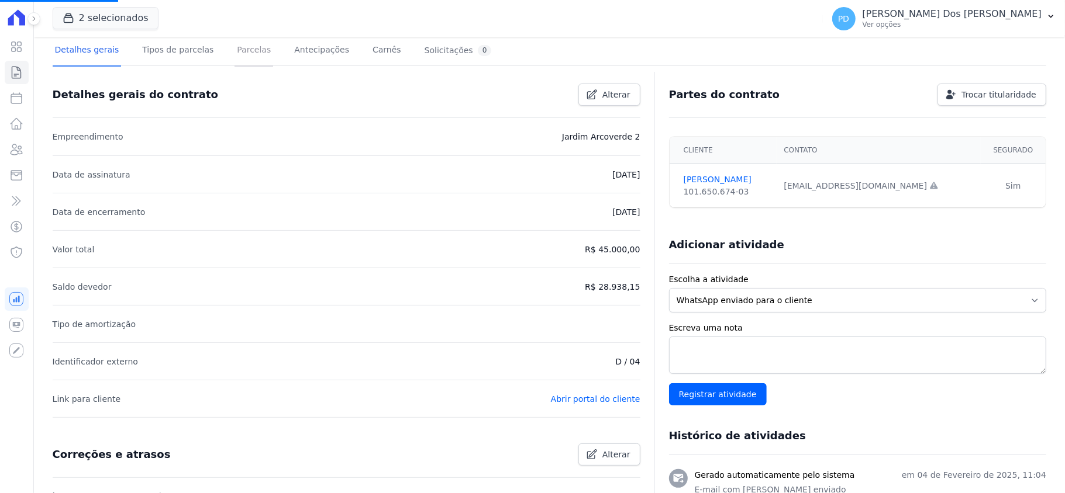 Image resolution: width=1065 pixels, height=493 pixels. What do you see at coordinates (612, 250) in the screenshot?
I see `p: R$ 45.000,00` at bounding box center [612, 250].